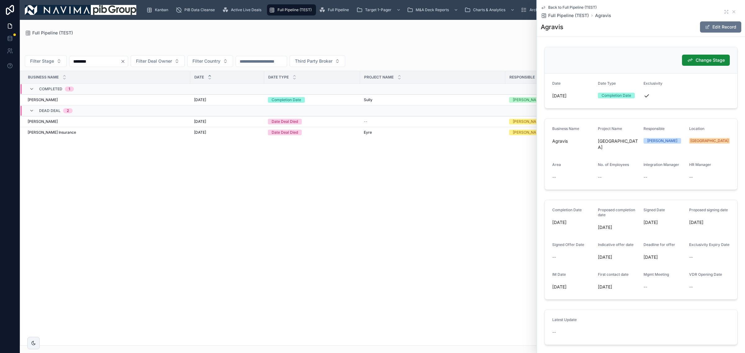  Describe the element at coordinates (490, 10) in the screenshot. I see `a: Charts & Analytics` at that location.